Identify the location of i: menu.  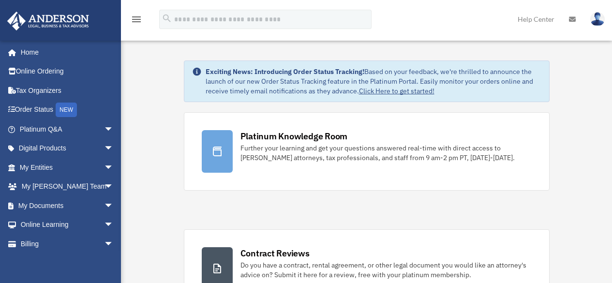
(136, 19).